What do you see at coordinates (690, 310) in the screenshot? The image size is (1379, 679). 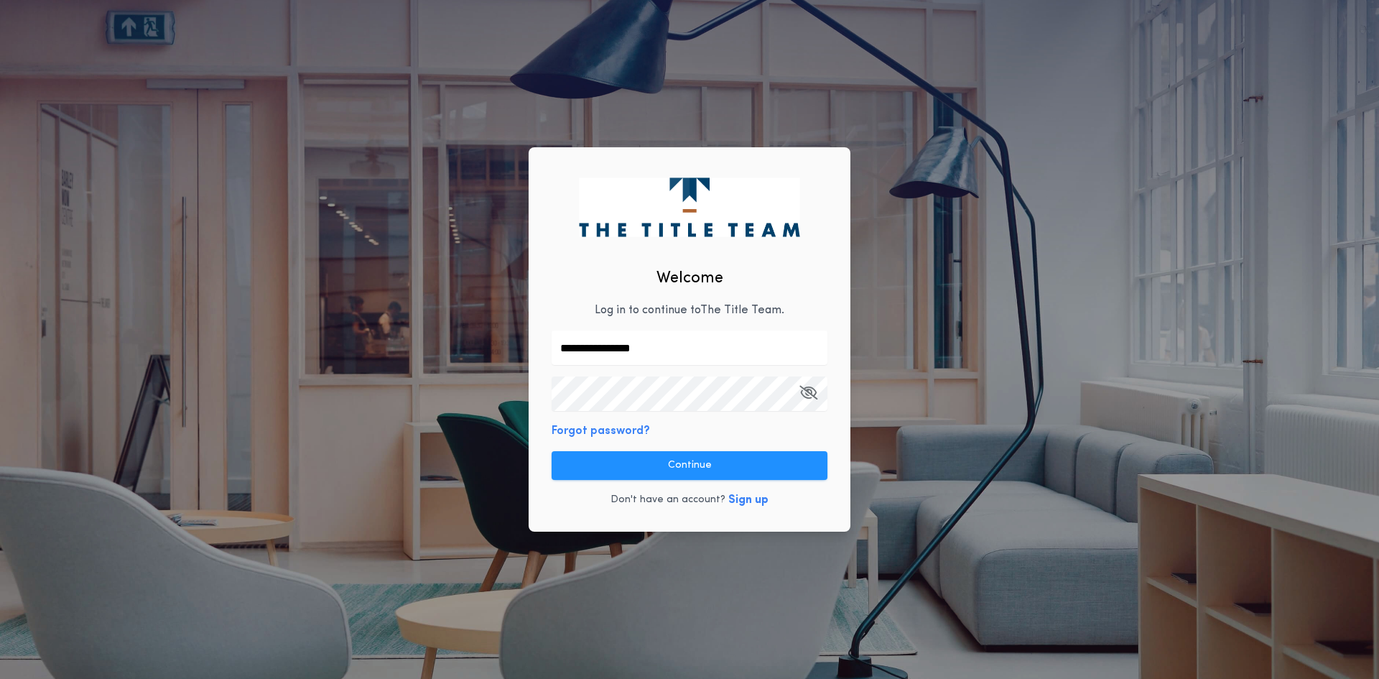 I see `p: Log in to continue to The Title Team .` at bounding box center [690, 310].